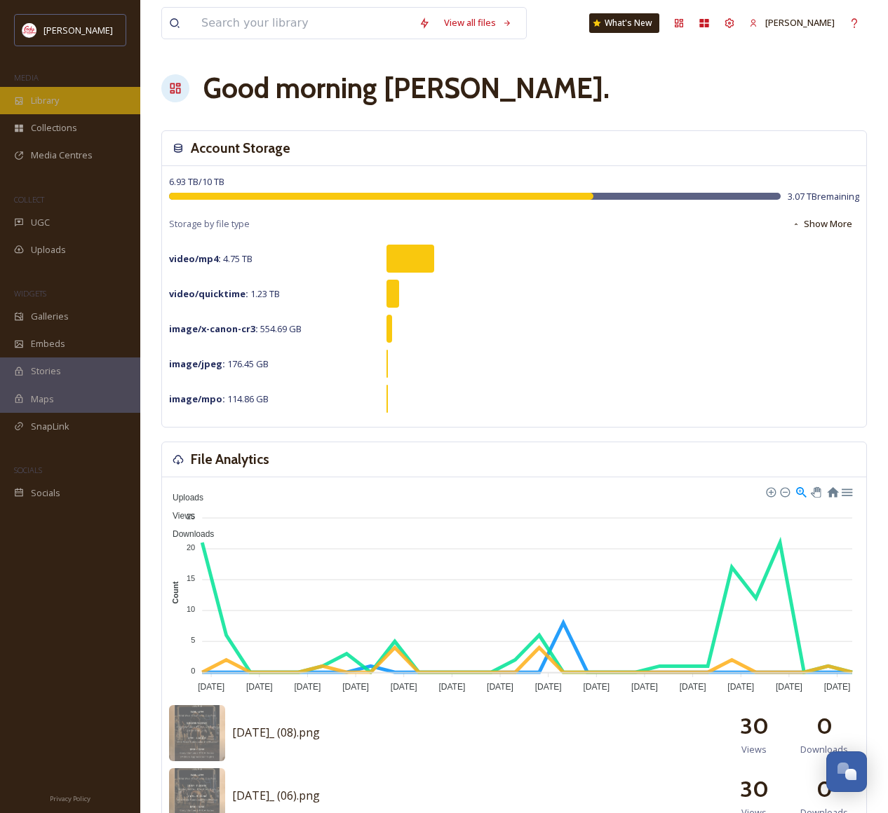 The image size is (888, 813). I want to click on strong: video/mp4 :, so click(195, 259).